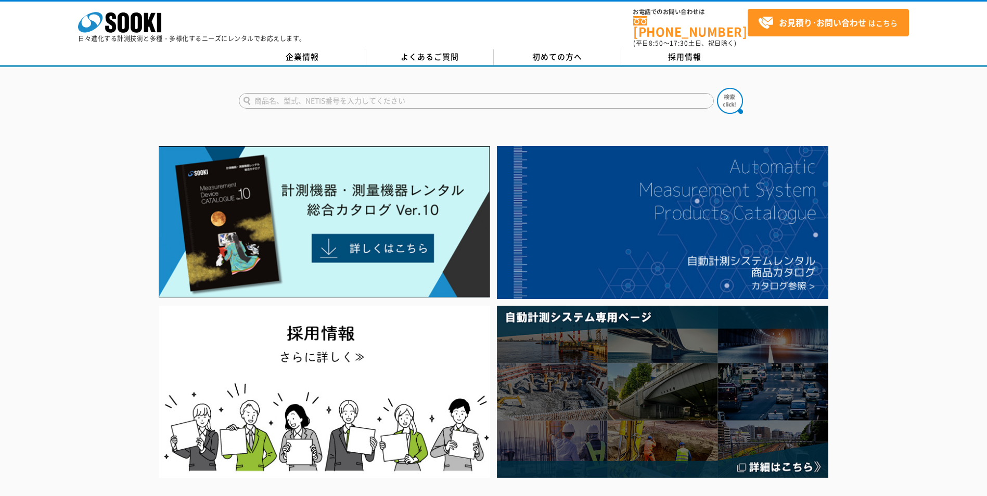 The image size is (987, 496). I want to click on span: はこちら, so click(828, 23).